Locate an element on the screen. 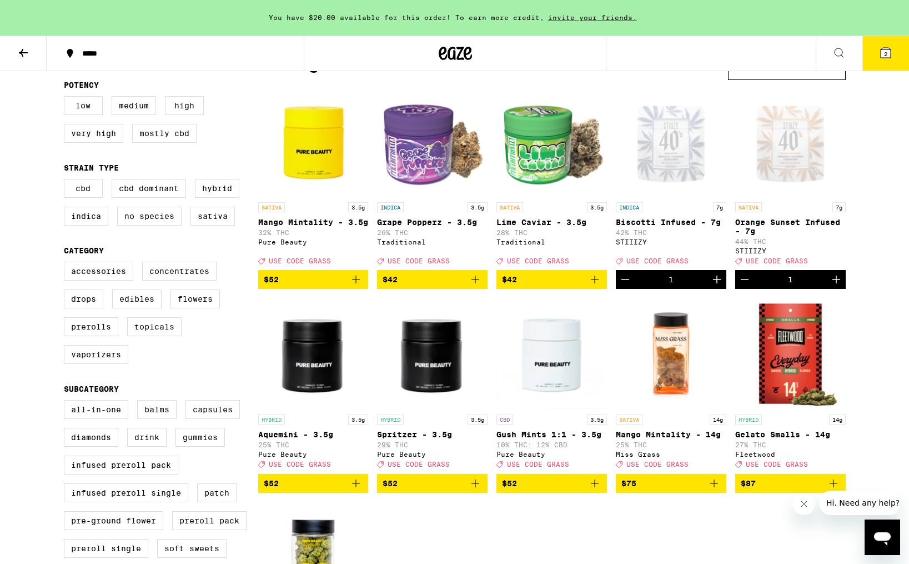 Image resolution: width=909 pixels, height=564 pixels. label: Preroll Pack is located at coordinates (209, 520).